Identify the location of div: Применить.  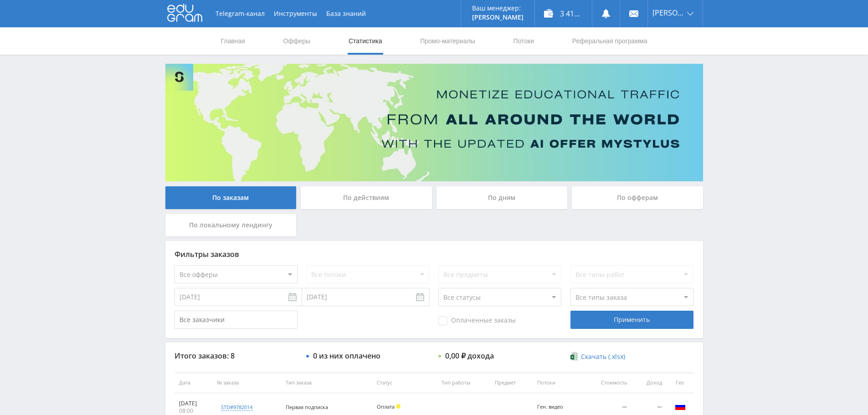
(632, 320).